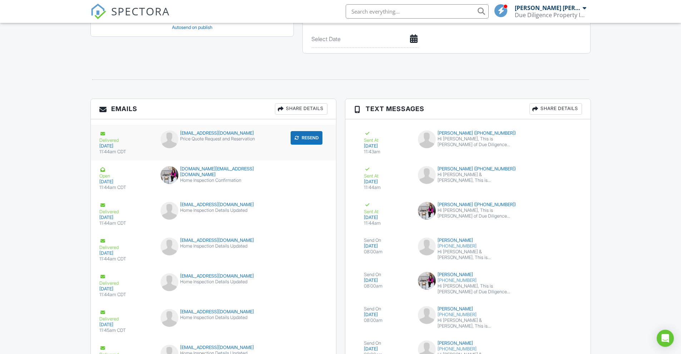  Describe the element at coordinates (141, 11) in the screenshot. I see `span: SPECTORA` at that location.